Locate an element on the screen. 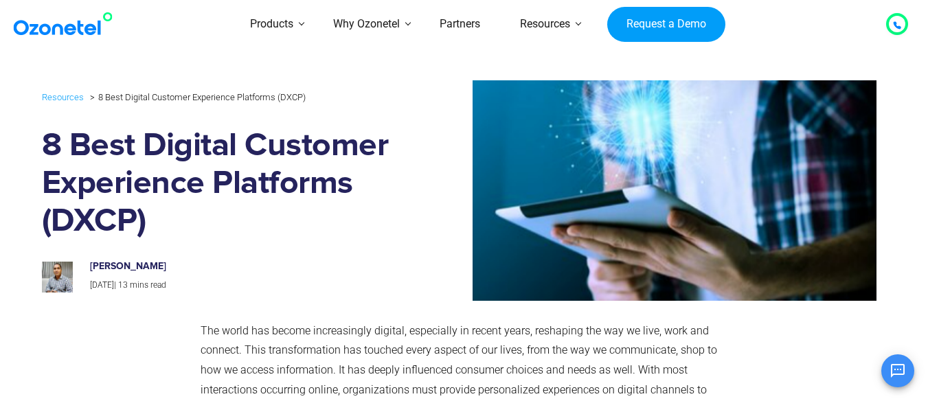 The image size is (928, 401). a: Resources is located at coordinates (63, 97).